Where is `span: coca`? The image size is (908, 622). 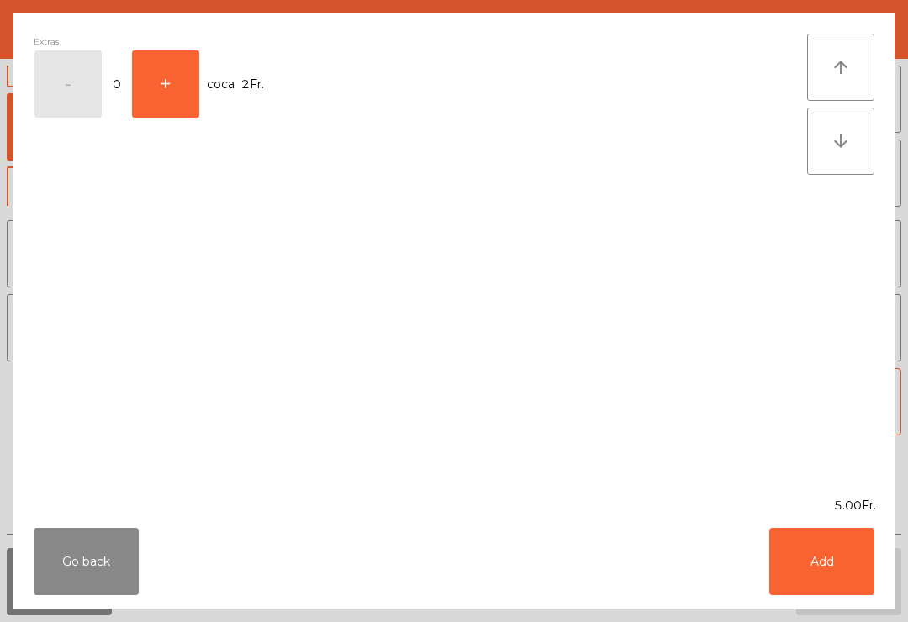 span: coca is located at coordinates (220, 84).